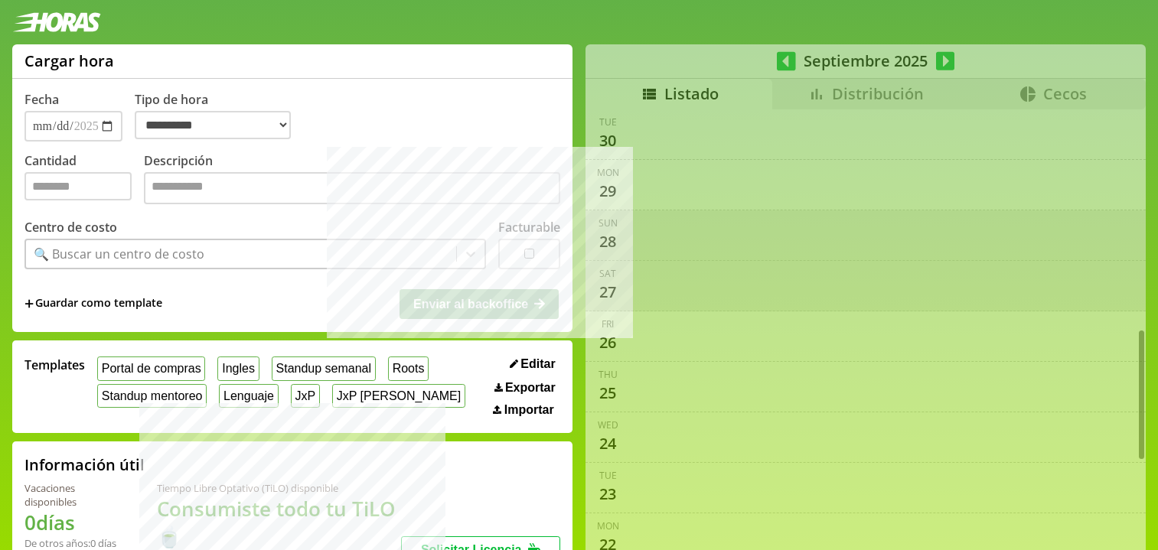 This screenshot has width=1158, height=550. What do you see at coordinates (537, 364) in the screenshot?
I see `span: Editar` at bounding box center [537, 364].